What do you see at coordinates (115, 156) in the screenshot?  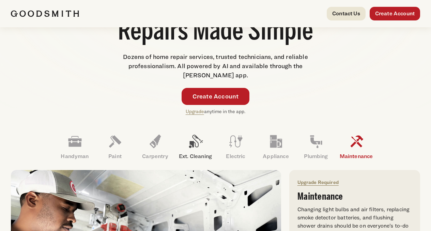 I see `p: Paint` at bounding box center [115, 156].